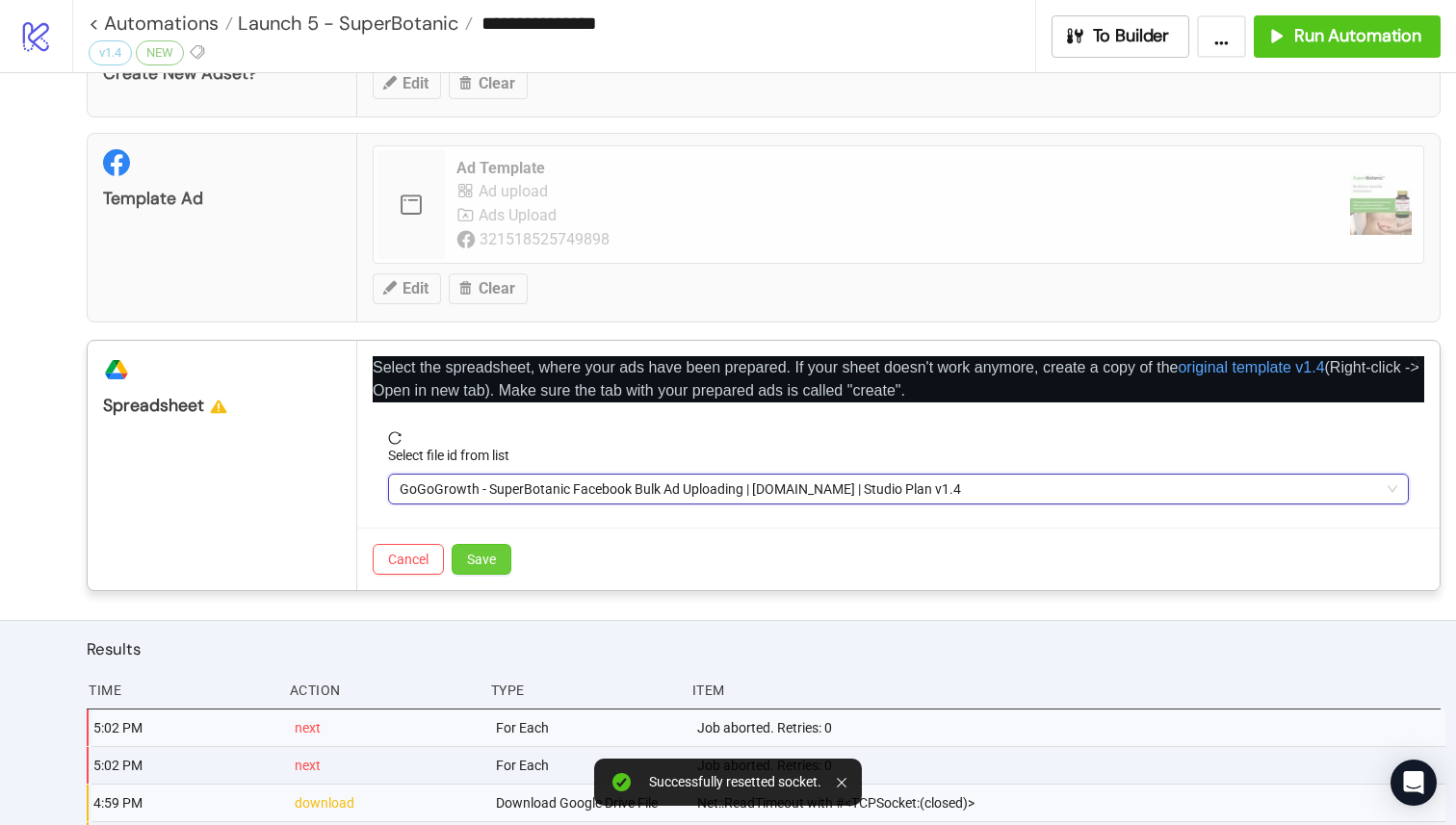 Image resolution: width=1456 pixels, height=825 pixels. Describe the element at coordinates (1070, 802) in the screenshot. I see `div: Net::ReadTimeout with #<TCPSocket:(closed)>` at that location.